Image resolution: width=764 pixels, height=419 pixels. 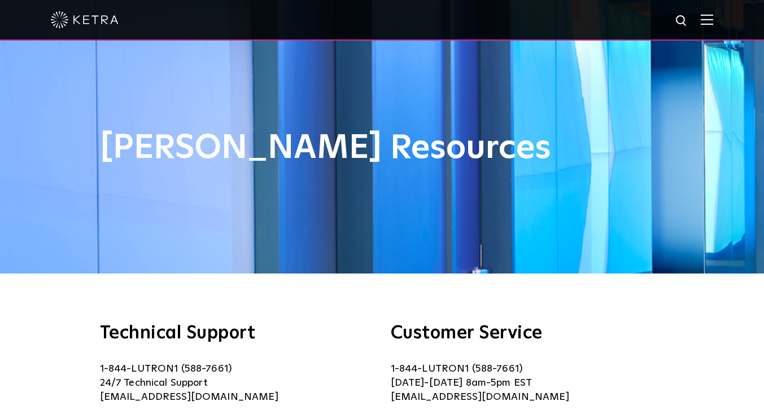 What do you see at coordinates (237, 334) in the screenshot?
I see `h3: Technical Support` at bounding box center [237, 334].